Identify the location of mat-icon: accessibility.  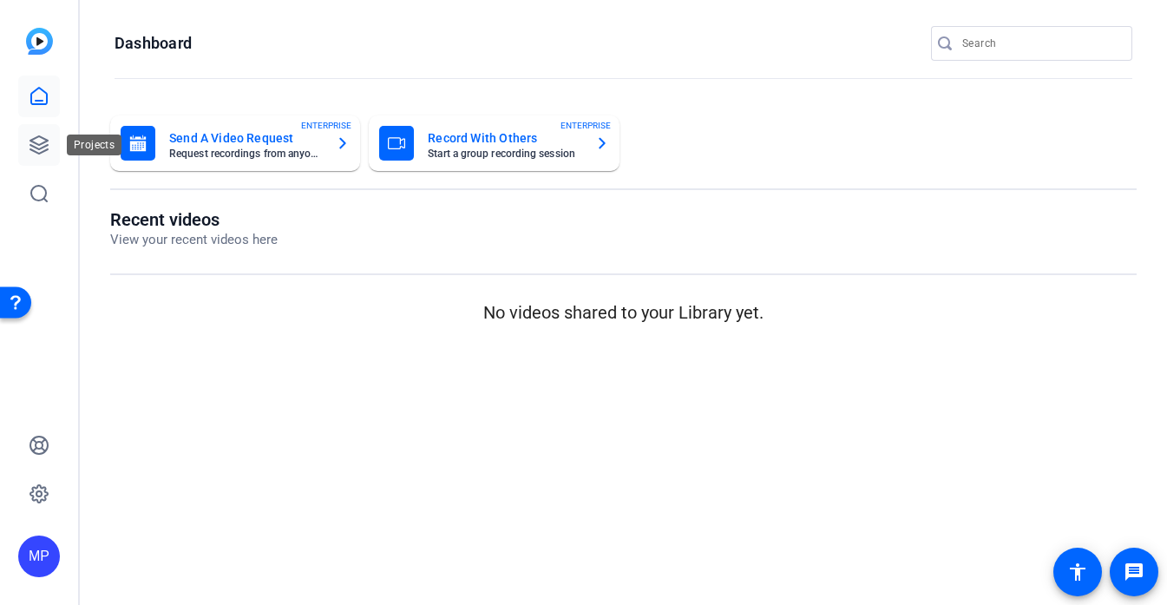
(1078, 572).